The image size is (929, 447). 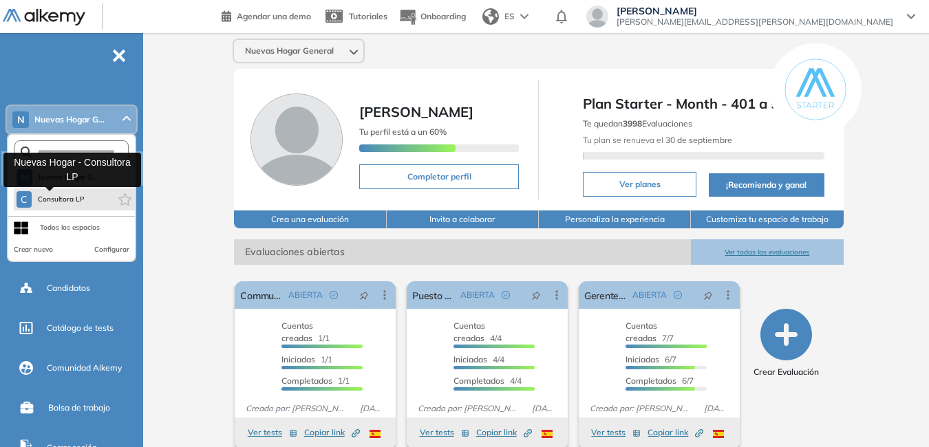 What do you see at coordinates (491, 17) in the screenshot?
I see `img: world` at bounding box center [491, 17].